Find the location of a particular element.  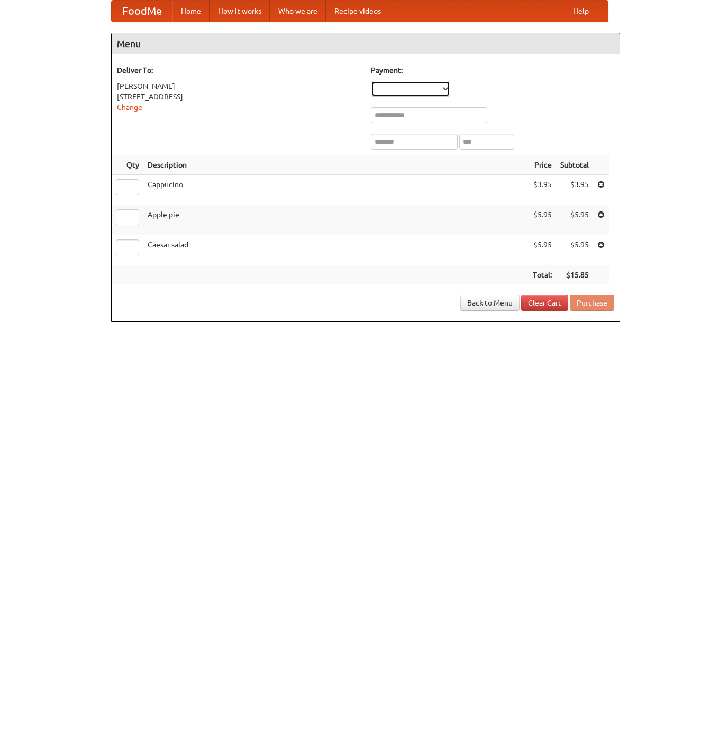

a: How it works is located at coordinates (240, 11).